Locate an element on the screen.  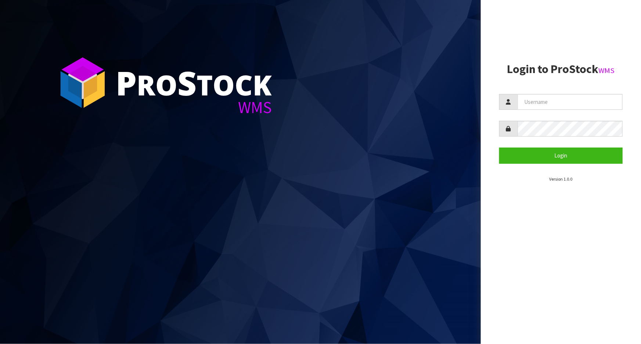
span: S is located at coordinates (187, 83).